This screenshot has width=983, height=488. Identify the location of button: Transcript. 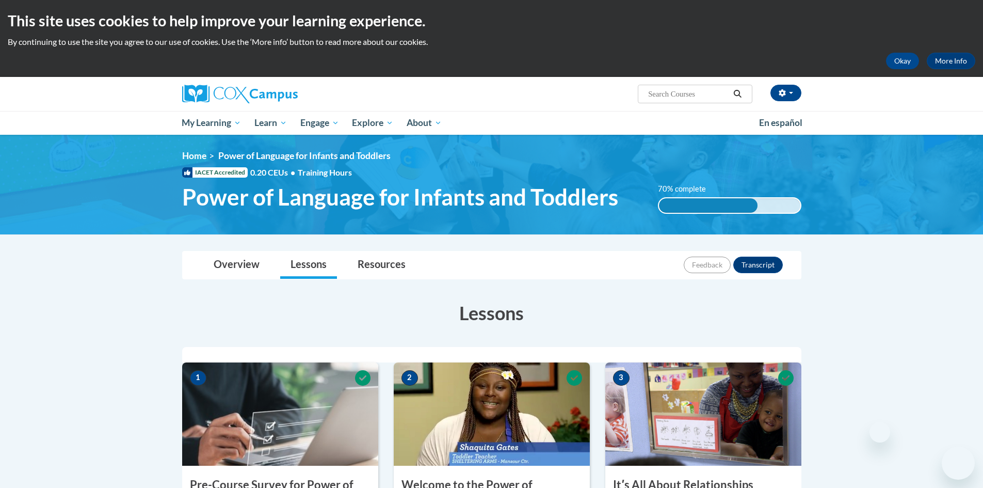
(758, 265).